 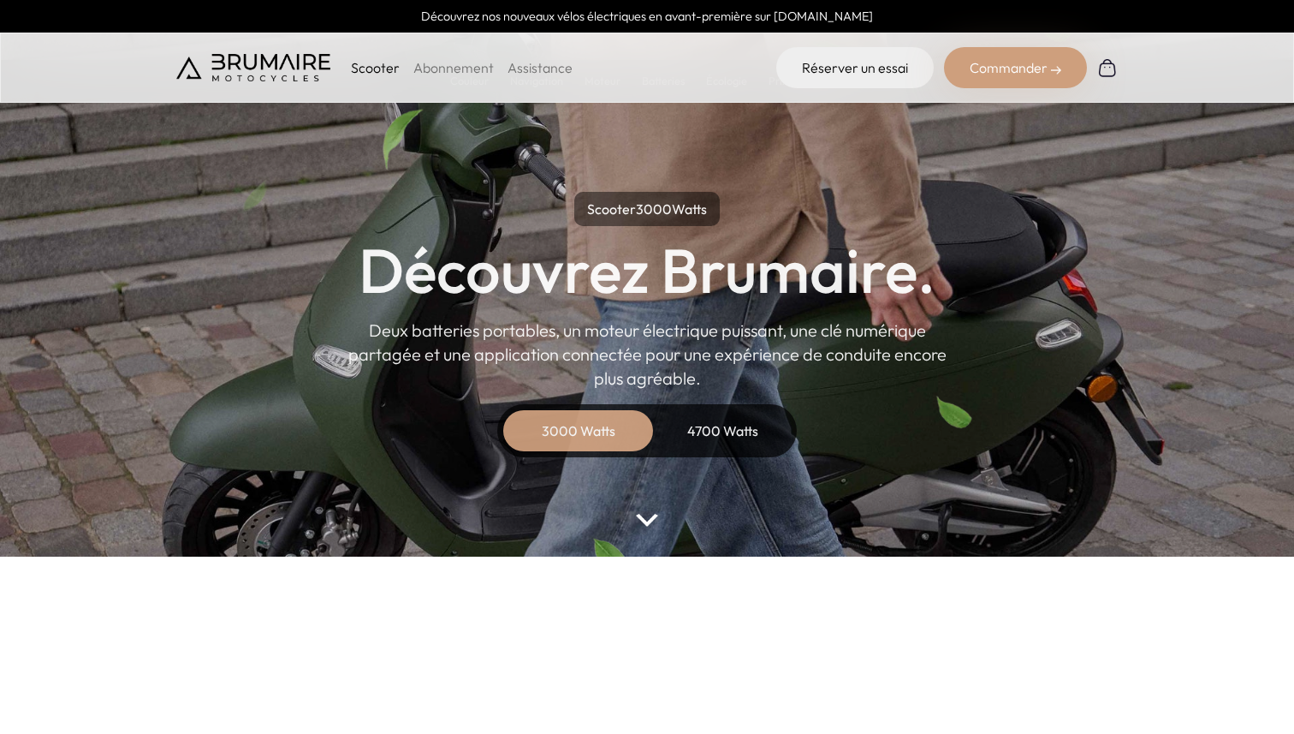 I want to click on a: Abonnement, so click(x=454, y=68).